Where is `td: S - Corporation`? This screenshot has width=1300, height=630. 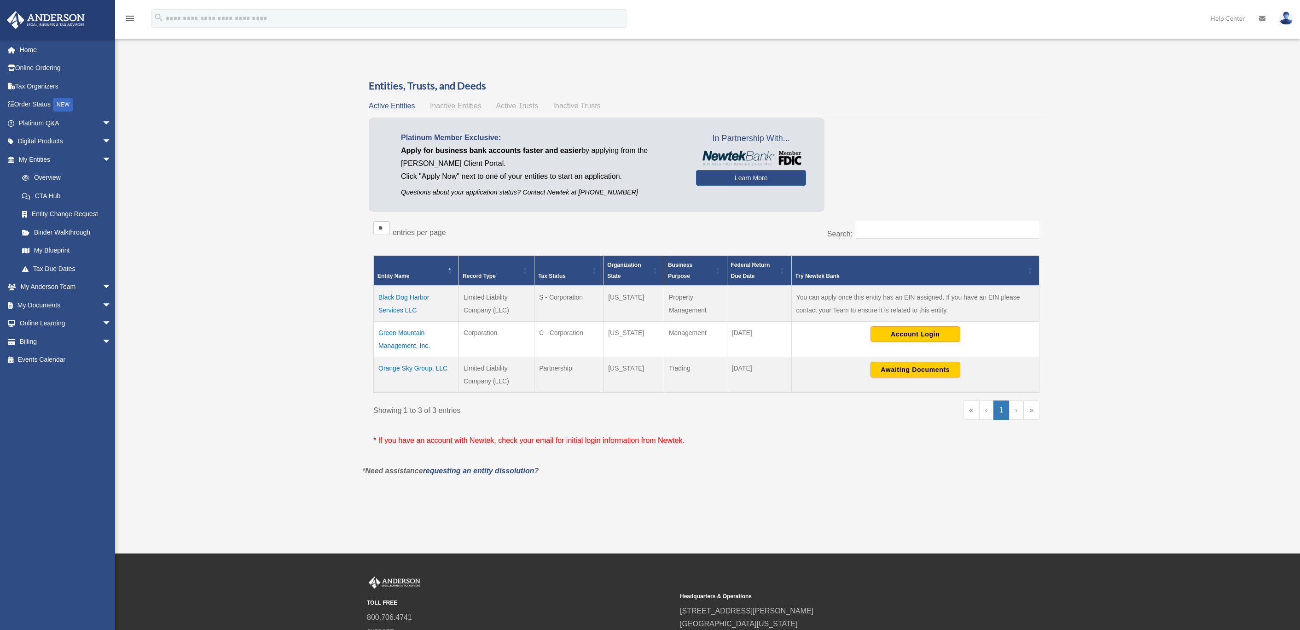 td: S - Corporation is located at coordinates (569, 303).